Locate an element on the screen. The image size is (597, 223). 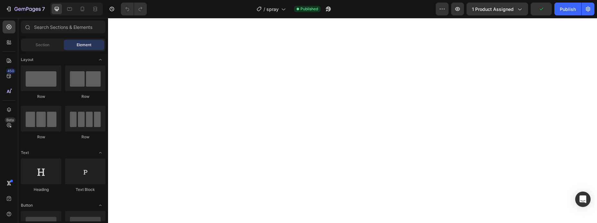
span: Section is located at coordinates (42, 45).